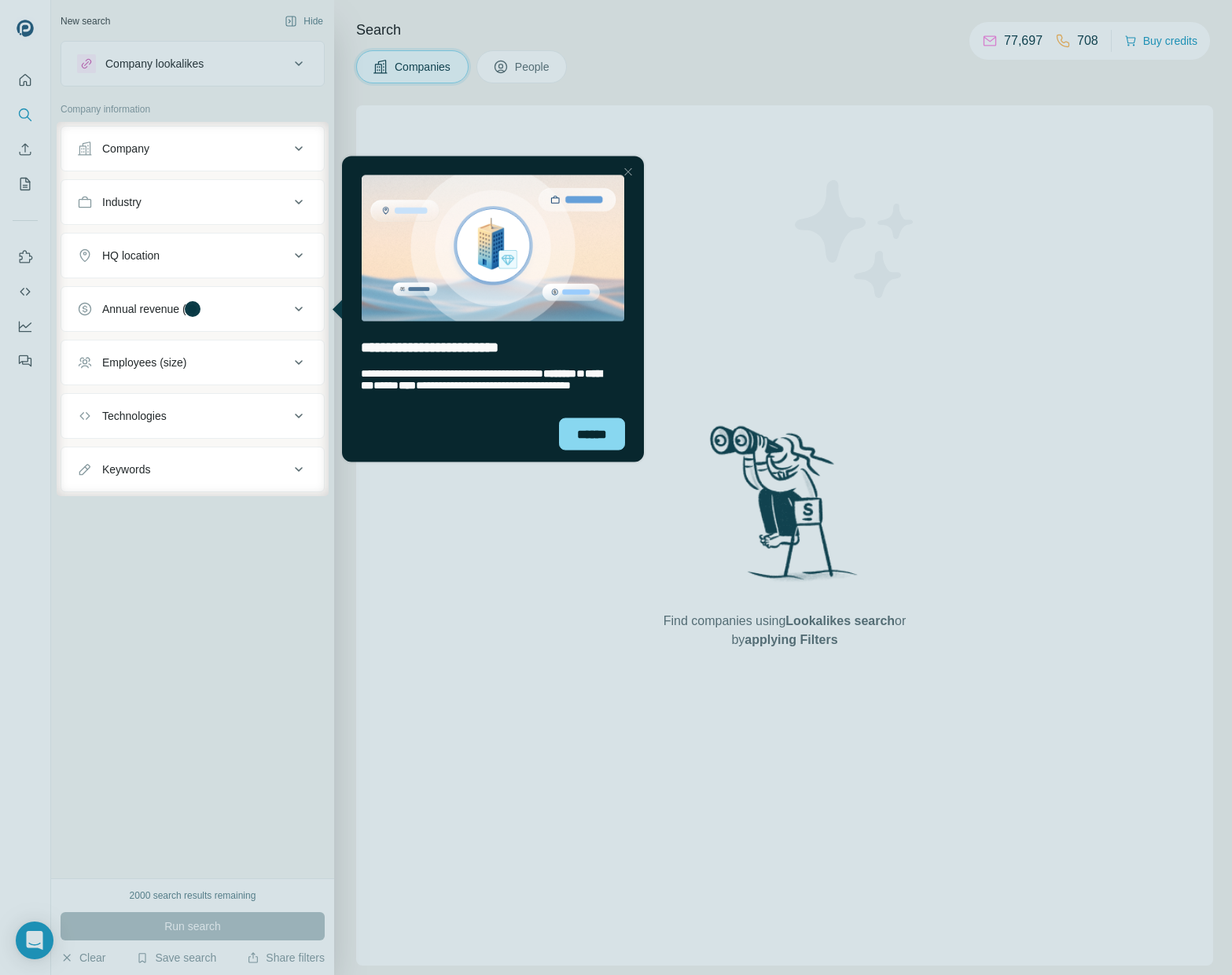 The width and height of the screenshot is (1232, 975). What do you see at coordinates (165, 95) in the screenshot?
I see `img: 6941887457028875.png` at bounding box center [165, 95].